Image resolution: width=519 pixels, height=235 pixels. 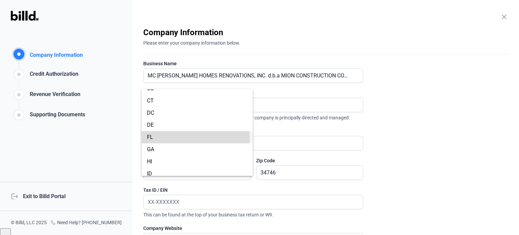 What do you see at coordinates (149, 161) in the screenshot?
I see `span: HI` at bounding box center [149, 161].